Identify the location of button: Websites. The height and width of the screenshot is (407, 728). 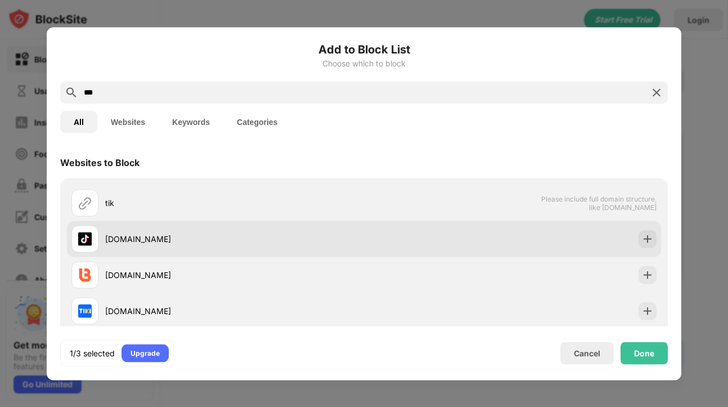
(128, 122).